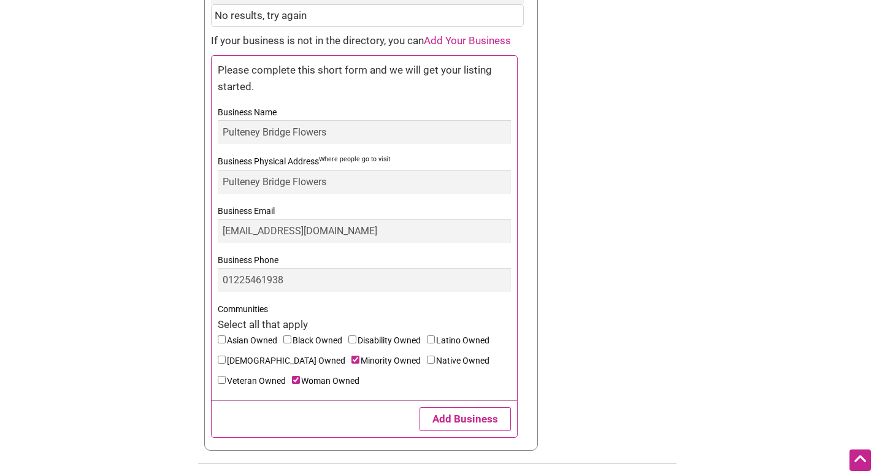 The width and height of the screenshot is (874, 474). I want to click on input: Native Owned, so click(431, 359).